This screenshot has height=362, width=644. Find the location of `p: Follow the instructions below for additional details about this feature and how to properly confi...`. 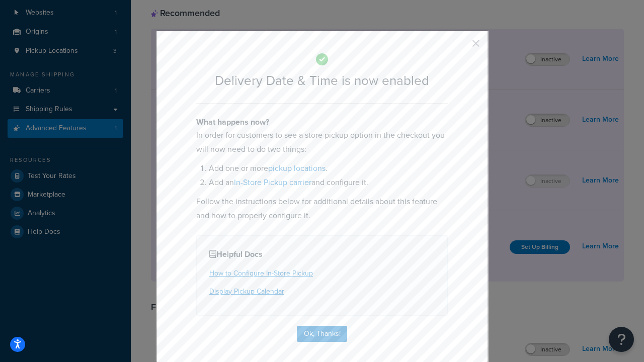

p: Follow the instructions below for additional details about this feature and how to properly confi... is located at coordinates (322, 209).